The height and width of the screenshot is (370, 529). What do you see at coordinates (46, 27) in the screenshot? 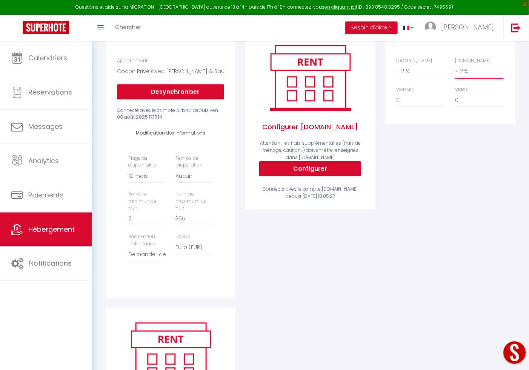
I see `img: Super Booking` at bounding box center [46, 27].